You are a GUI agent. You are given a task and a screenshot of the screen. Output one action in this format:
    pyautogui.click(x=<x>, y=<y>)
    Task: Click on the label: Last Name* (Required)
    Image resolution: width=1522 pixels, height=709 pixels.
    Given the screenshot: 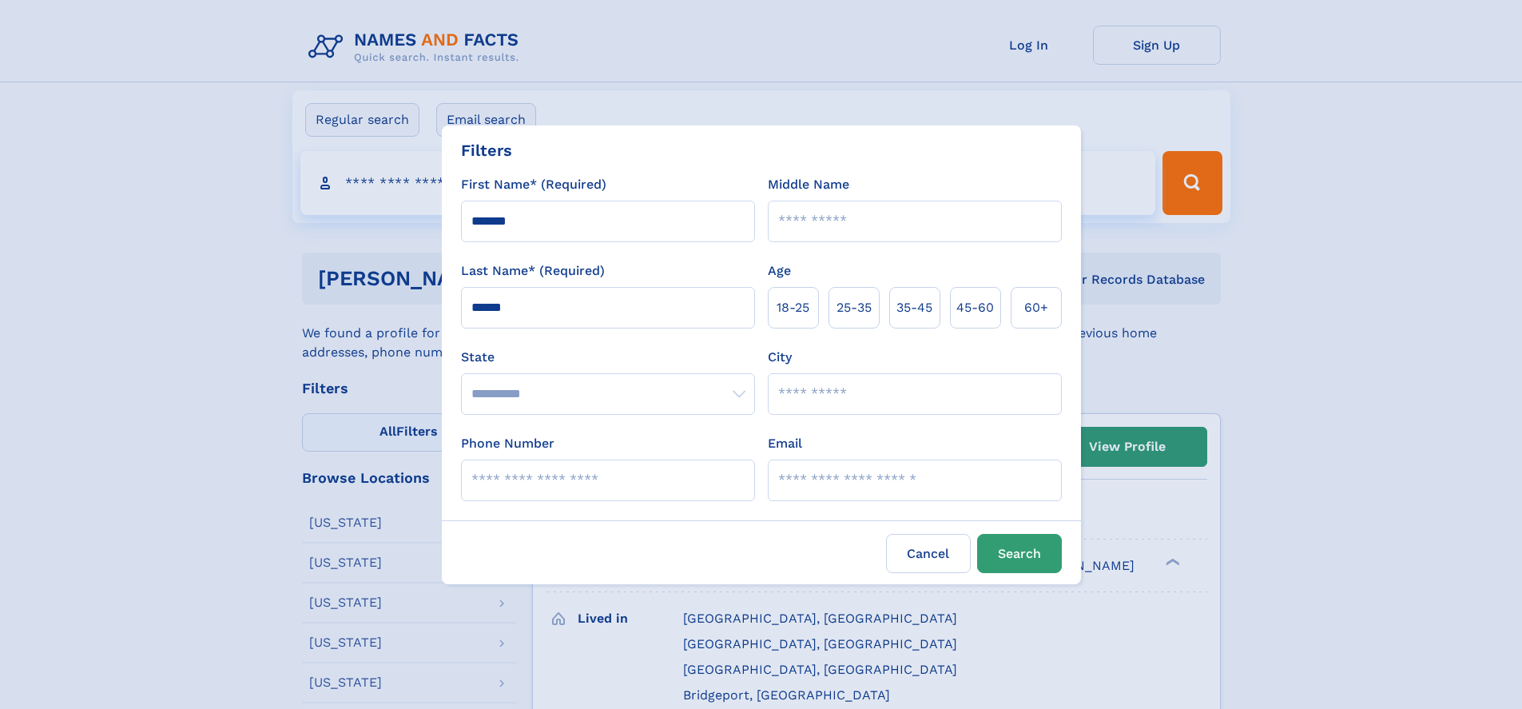 What is the action you would take?
    pyautogui.click(x=533, y=271)
    